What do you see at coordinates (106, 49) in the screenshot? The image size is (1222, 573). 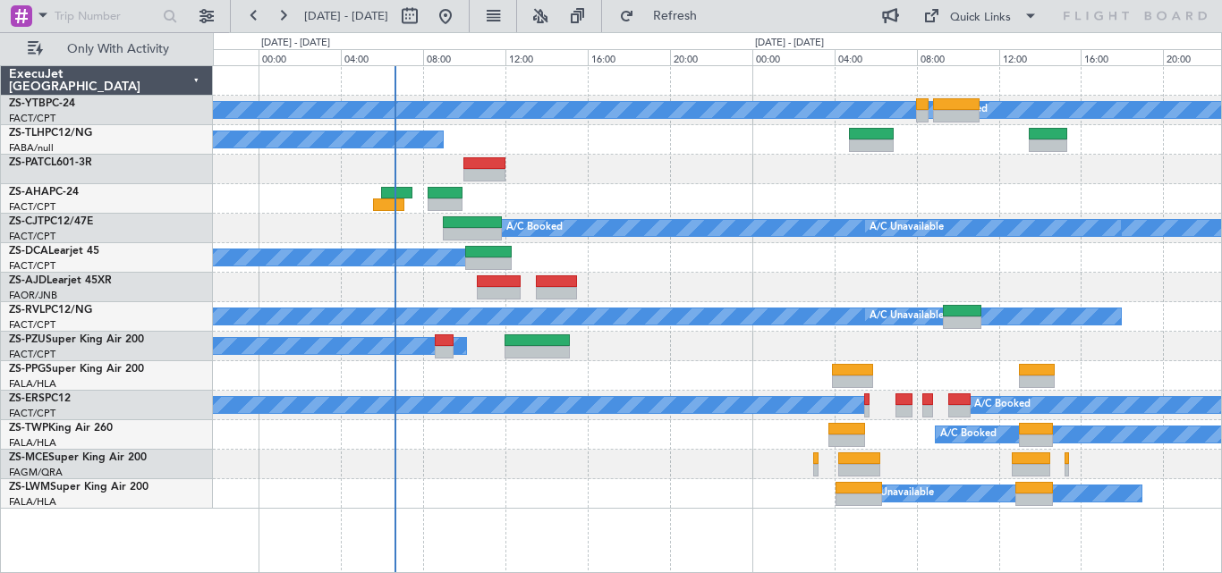 I see `button: Only With Activity` at bounding box center [106, 49].